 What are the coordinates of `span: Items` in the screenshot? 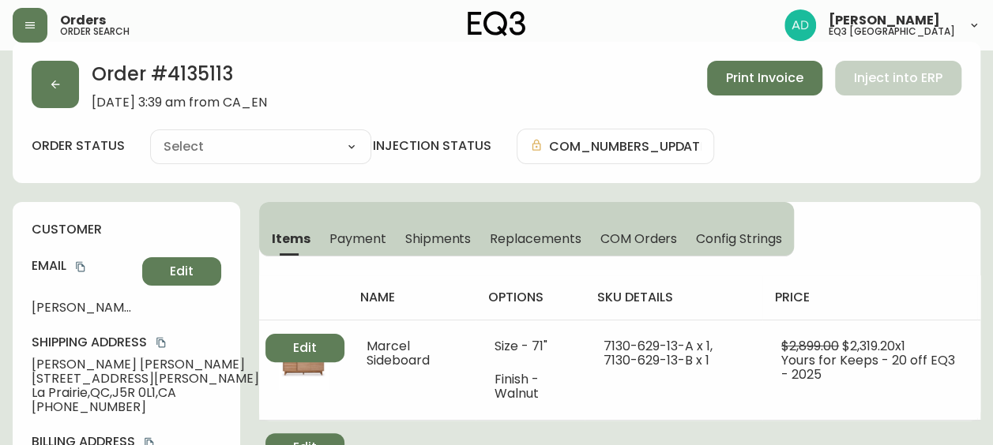 It's located at (291, 239).